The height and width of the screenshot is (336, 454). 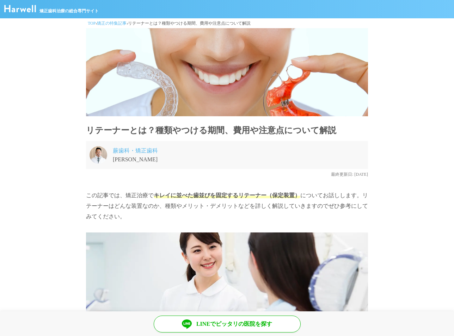 I want to click on img: 素材_2種類のリテーナーを見せる女性, so click(x=227, y=72).